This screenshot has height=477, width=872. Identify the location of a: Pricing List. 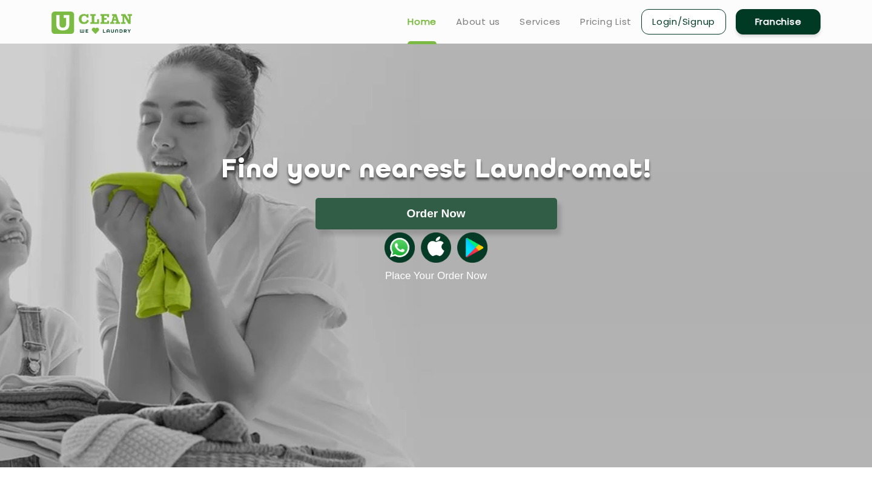
(605, 22).